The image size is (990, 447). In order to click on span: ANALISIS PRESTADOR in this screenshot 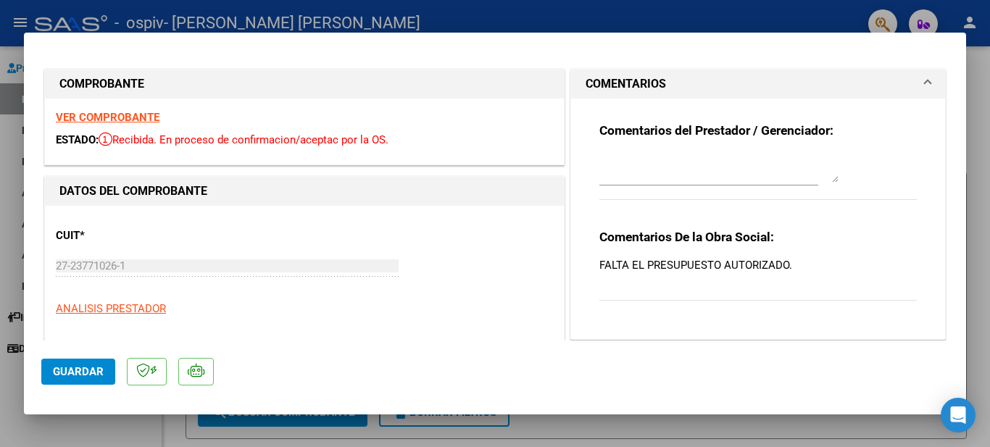, I will do `click(111, 309)`.